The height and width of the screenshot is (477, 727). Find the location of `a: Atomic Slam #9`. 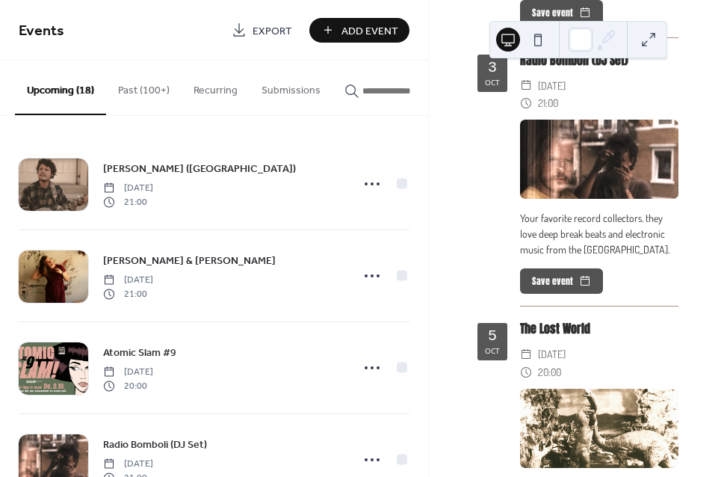

a: Atomic Slam #9 is located at coordinates (140, 352).